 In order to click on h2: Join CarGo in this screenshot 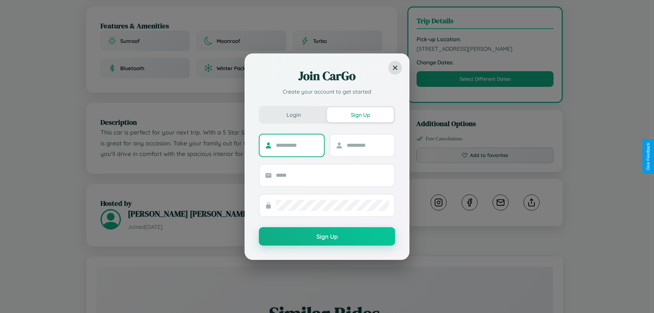, I will do `click(327, 76)`.